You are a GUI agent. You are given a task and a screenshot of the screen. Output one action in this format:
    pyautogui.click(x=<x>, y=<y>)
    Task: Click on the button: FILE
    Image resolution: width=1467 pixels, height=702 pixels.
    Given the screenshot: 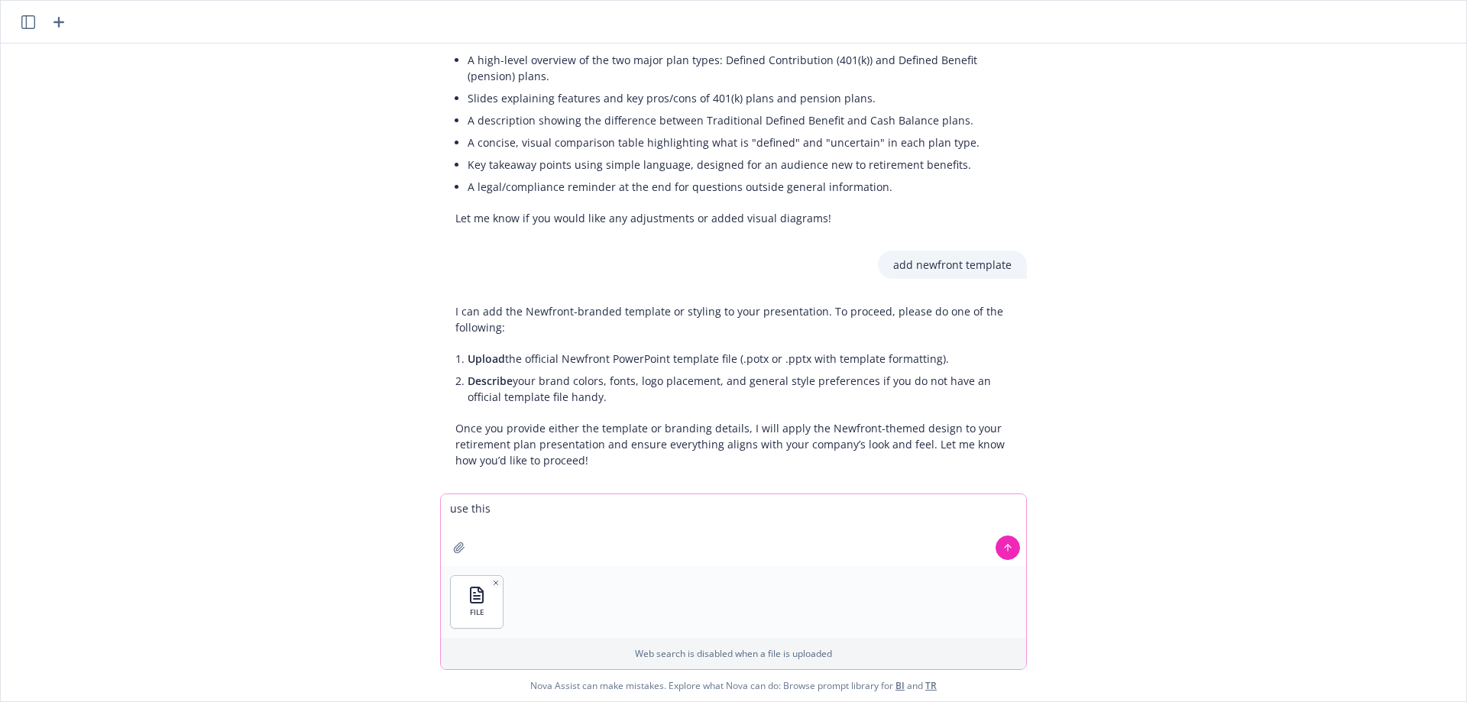 What is the action you would take?
    pyautogui.click(x=477, y=602)
    